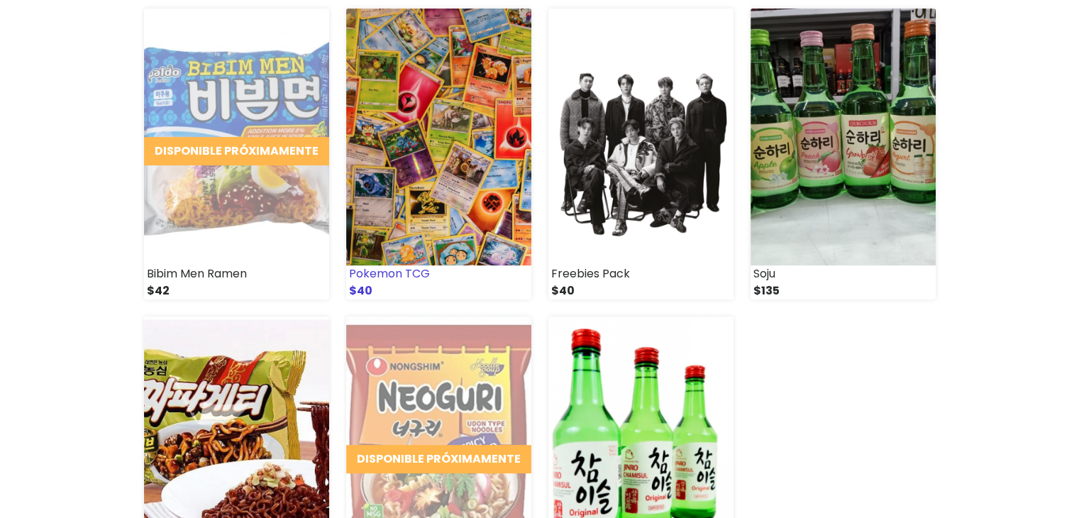 Image resolution: width=1079 pixels, height=518 pixels. Describe the element at coordinates (640, 154) in the screenshot. I see `a: Freebies Pack $40` at that location.